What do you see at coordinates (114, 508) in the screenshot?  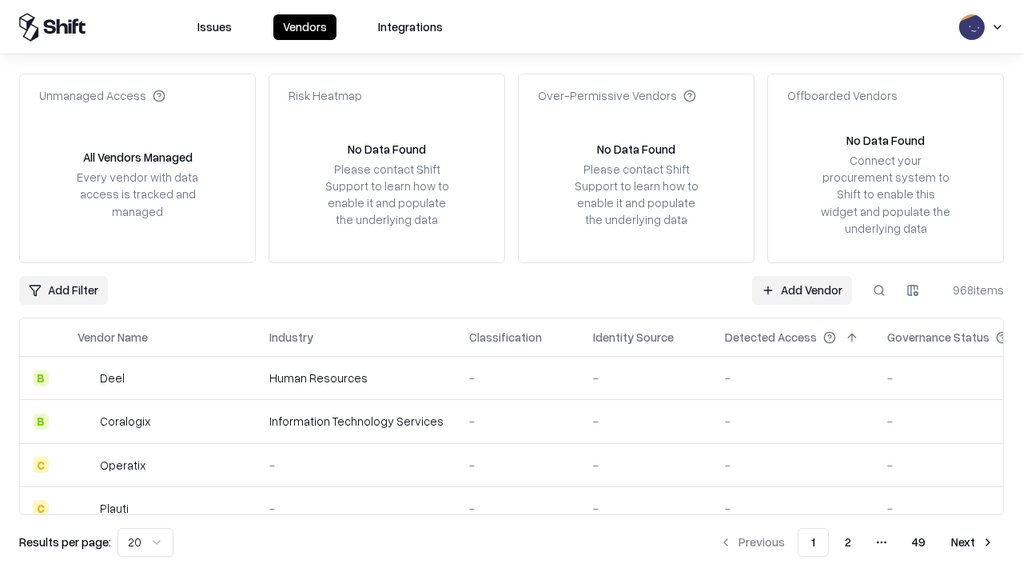 I see `div: Plauti` at bounding box center [114, 508].